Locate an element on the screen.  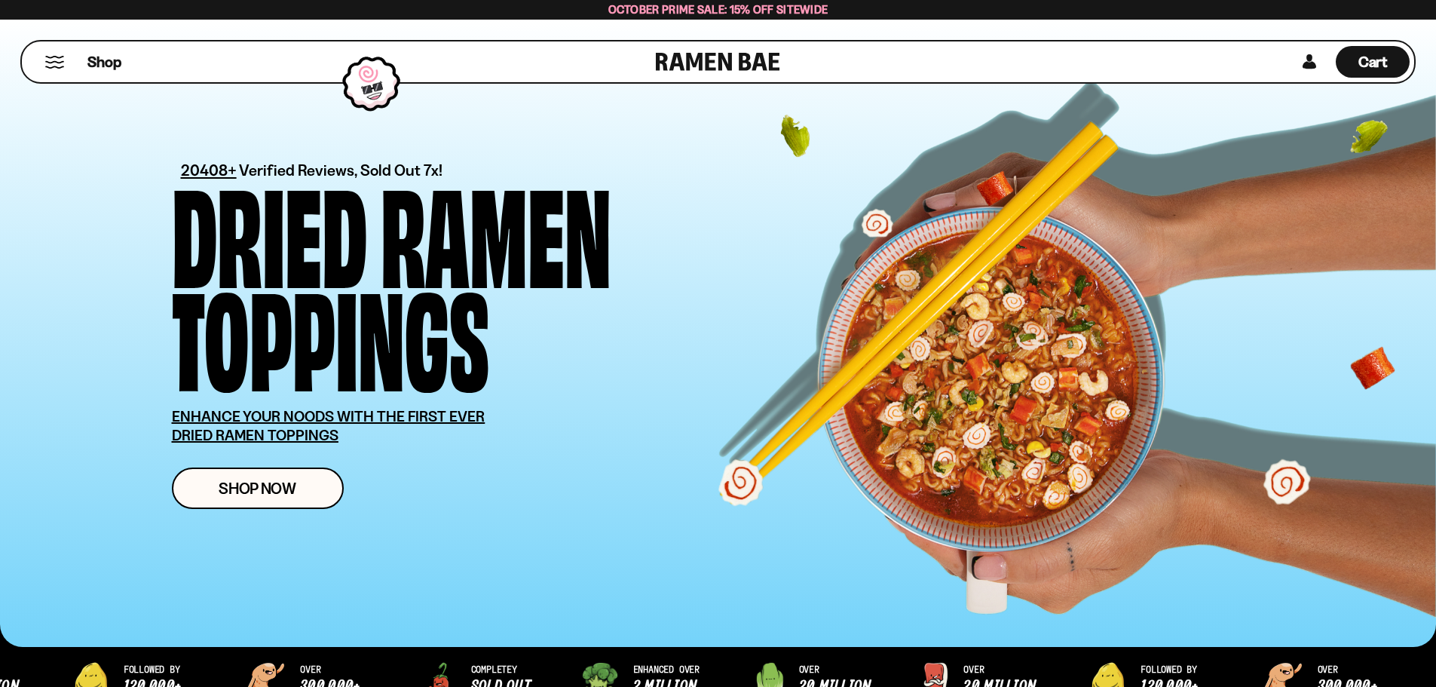
a: Shop Now is located at coordinates (258, 488).